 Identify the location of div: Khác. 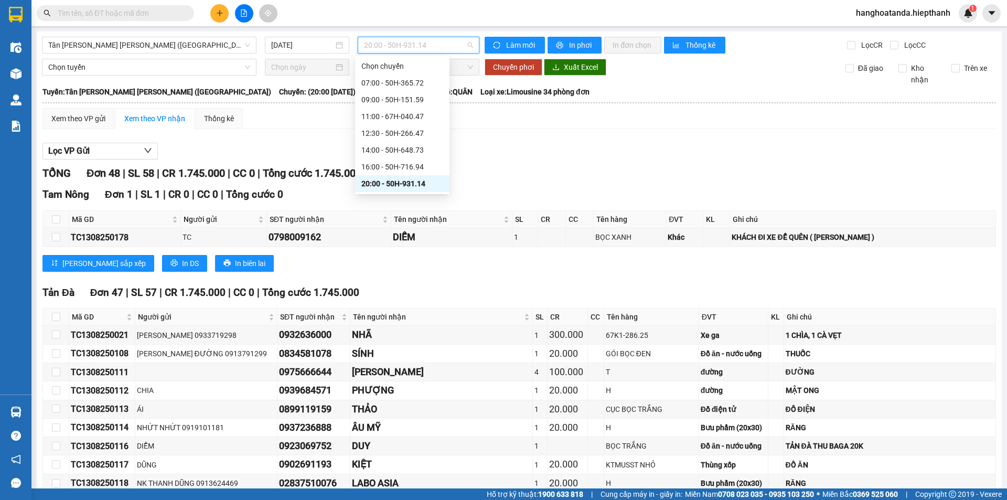
(684, 237).